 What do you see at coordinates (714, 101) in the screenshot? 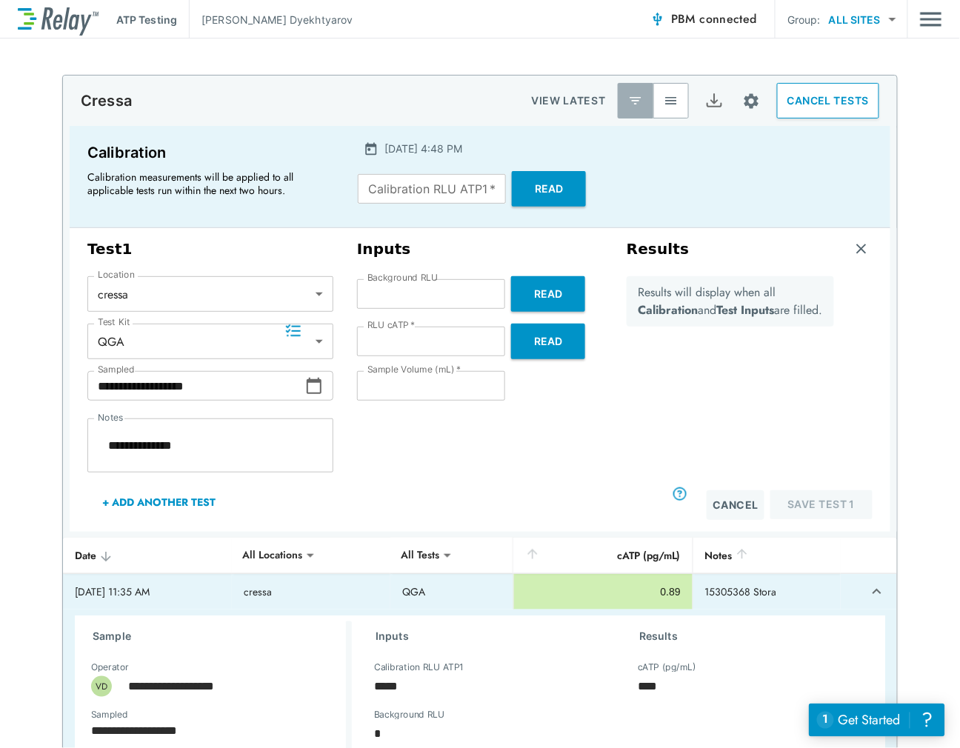
I see `button: Export` at bounding box center [714, 101].